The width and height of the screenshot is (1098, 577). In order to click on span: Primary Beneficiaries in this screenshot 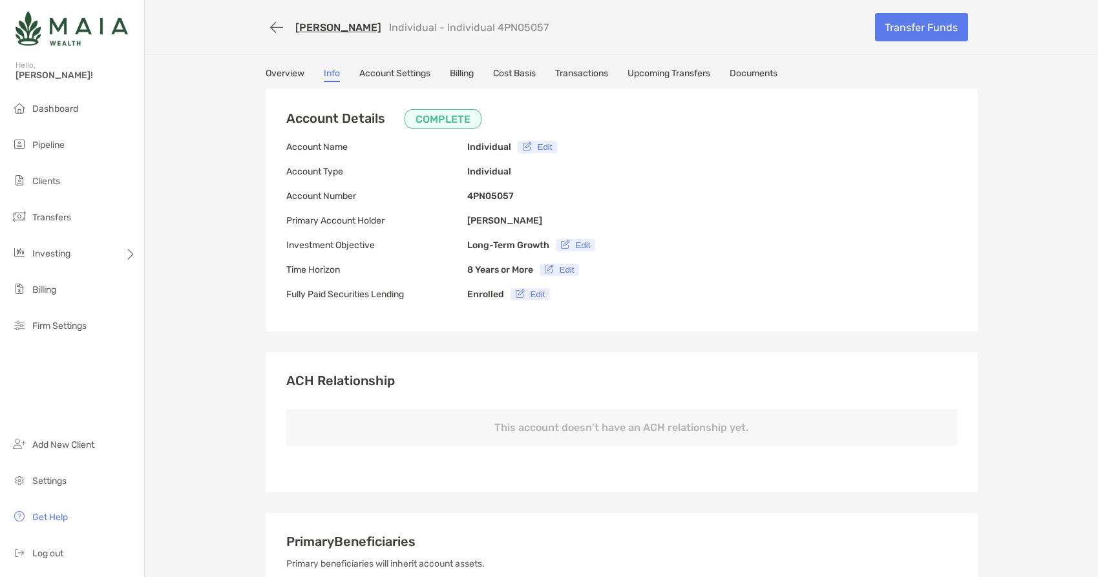, I will do `click(351, 542)`.